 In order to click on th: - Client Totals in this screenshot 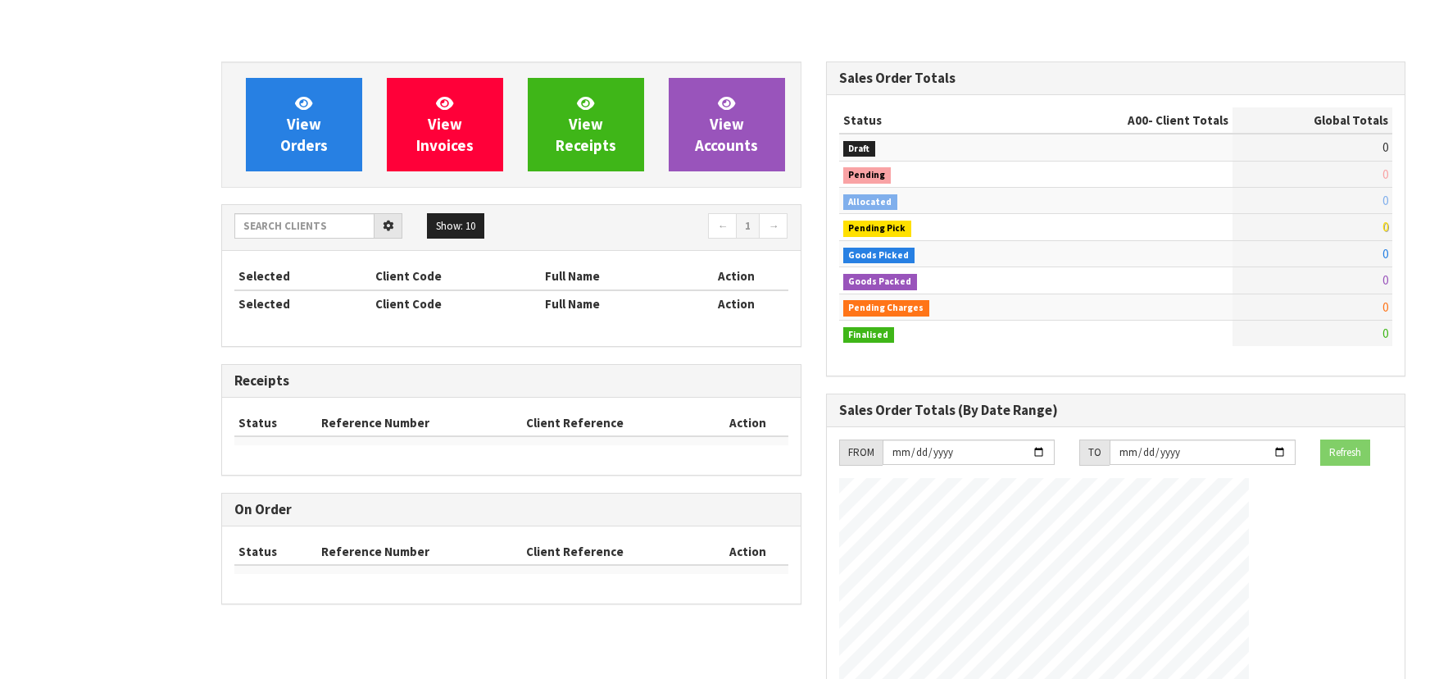, I will do `click(1127, 120)`.